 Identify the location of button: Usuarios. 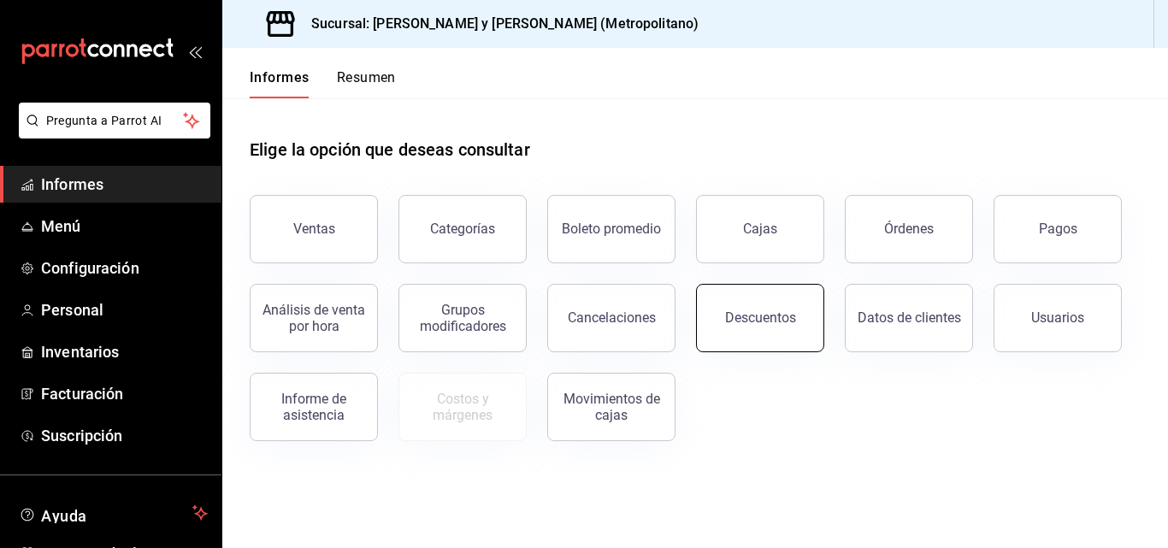
(1057, 318).